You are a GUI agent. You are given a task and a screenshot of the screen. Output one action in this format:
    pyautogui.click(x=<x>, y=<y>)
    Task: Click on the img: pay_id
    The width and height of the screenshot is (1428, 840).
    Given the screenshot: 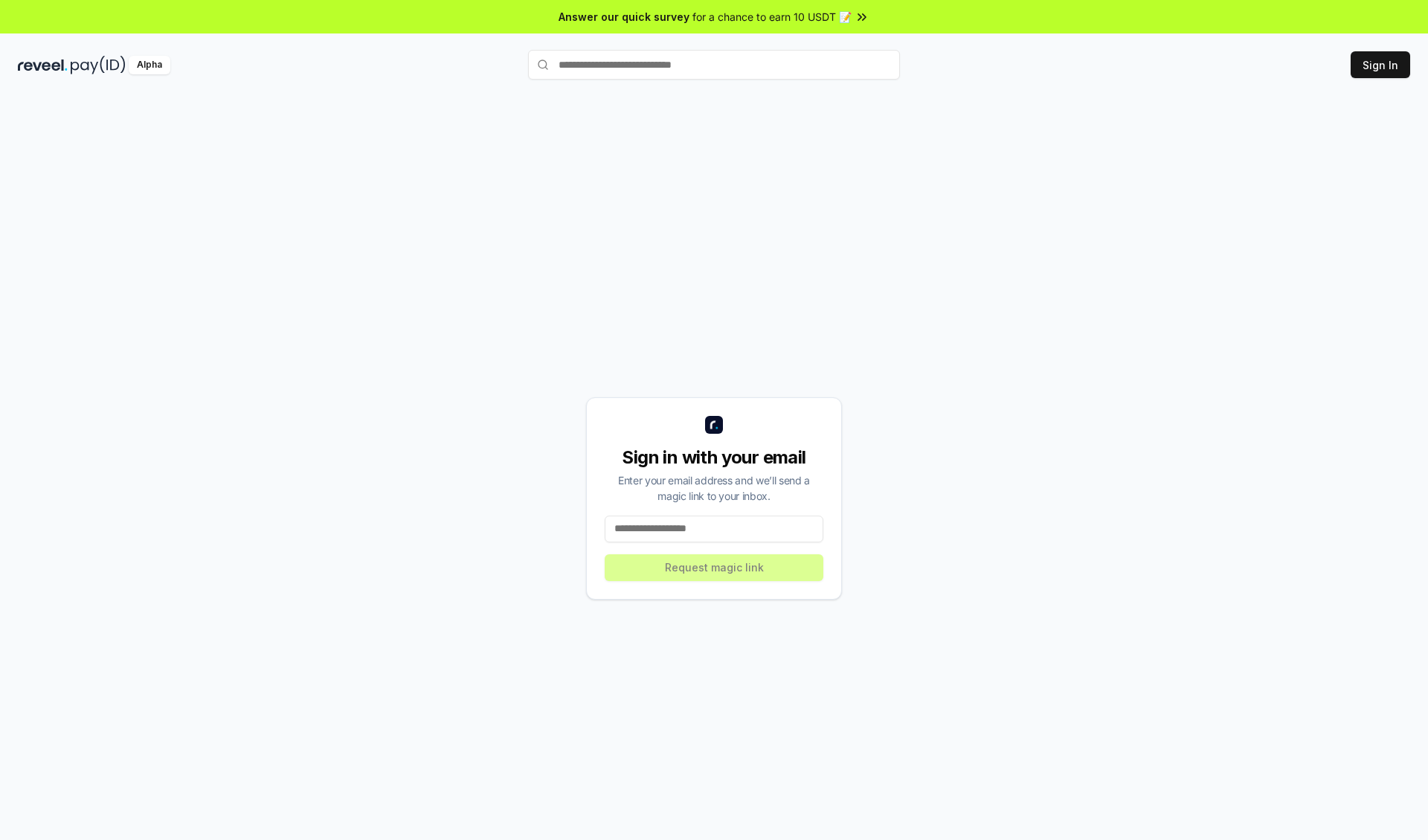 What is the action you would take?
    pyautogui.click(x=98, y=64)
    